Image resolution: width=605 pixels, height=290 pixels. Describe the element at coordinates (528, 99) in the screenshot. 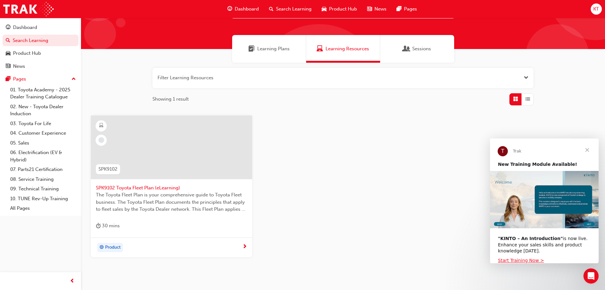

I see `span: List` at that location.